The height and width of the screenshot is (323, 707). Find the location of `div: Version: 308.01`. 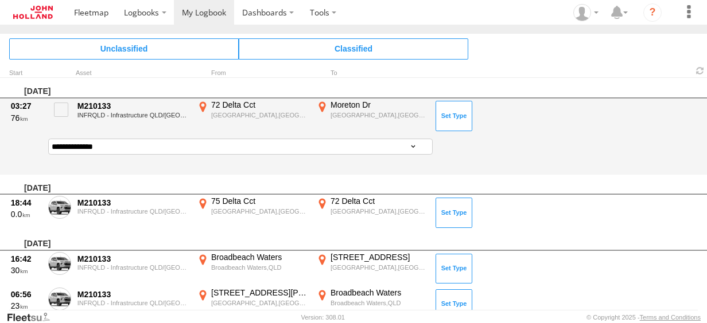

div: Version: 308.01 is located at coordinates (323, 318).